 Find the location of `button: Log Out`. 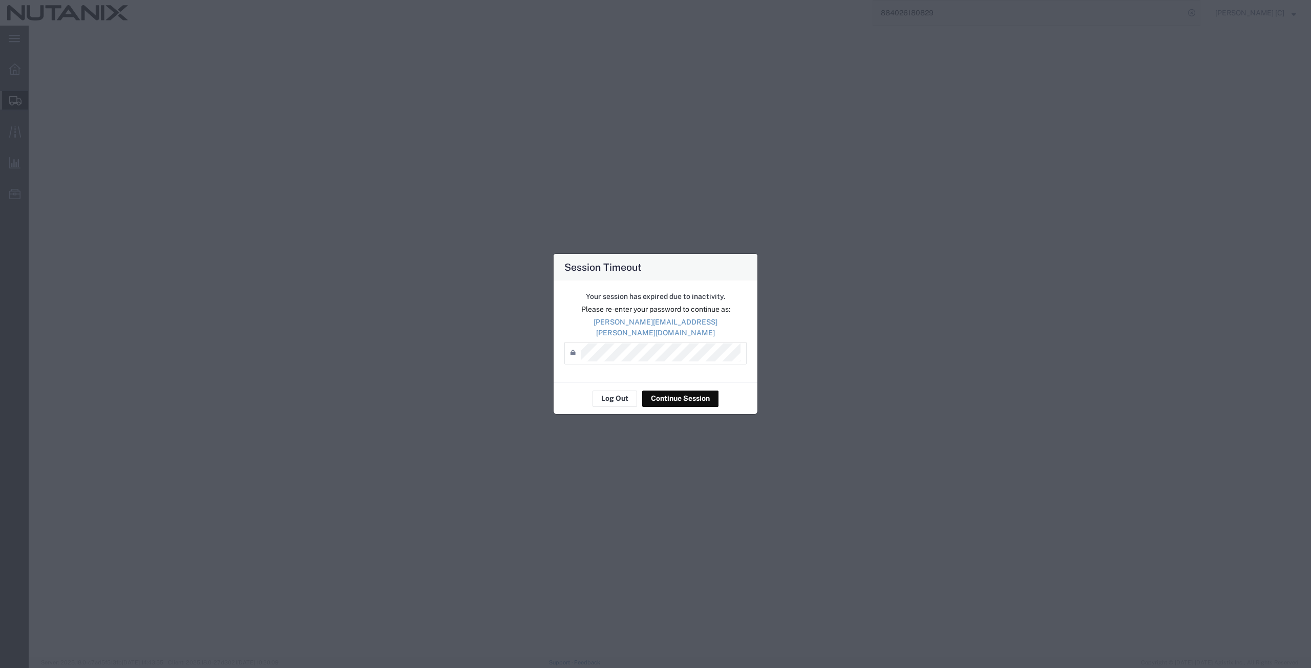

button: Log Out is located at coordinates (615, 399).